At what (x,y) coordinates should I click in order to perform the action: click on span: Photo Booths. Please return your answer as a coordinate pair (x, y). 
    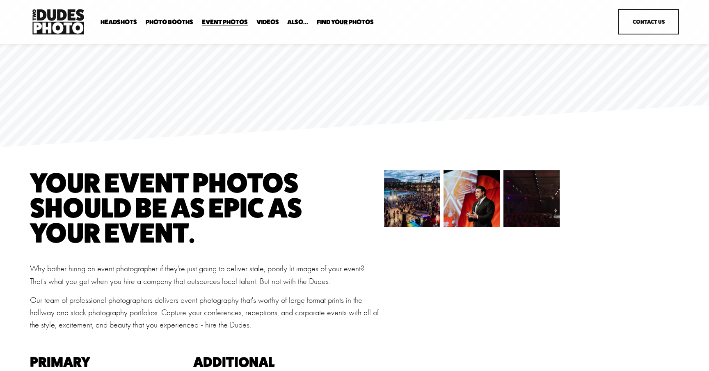
    Looking at the image, I should click on (169, 22).